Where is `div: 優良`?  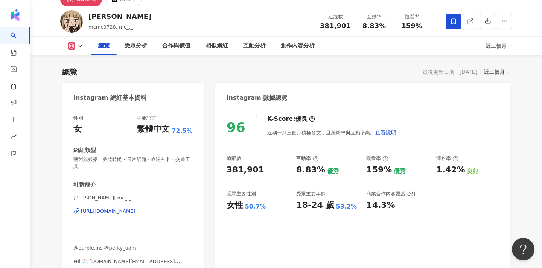
div: 優良 is located at coordinates (301, 119).